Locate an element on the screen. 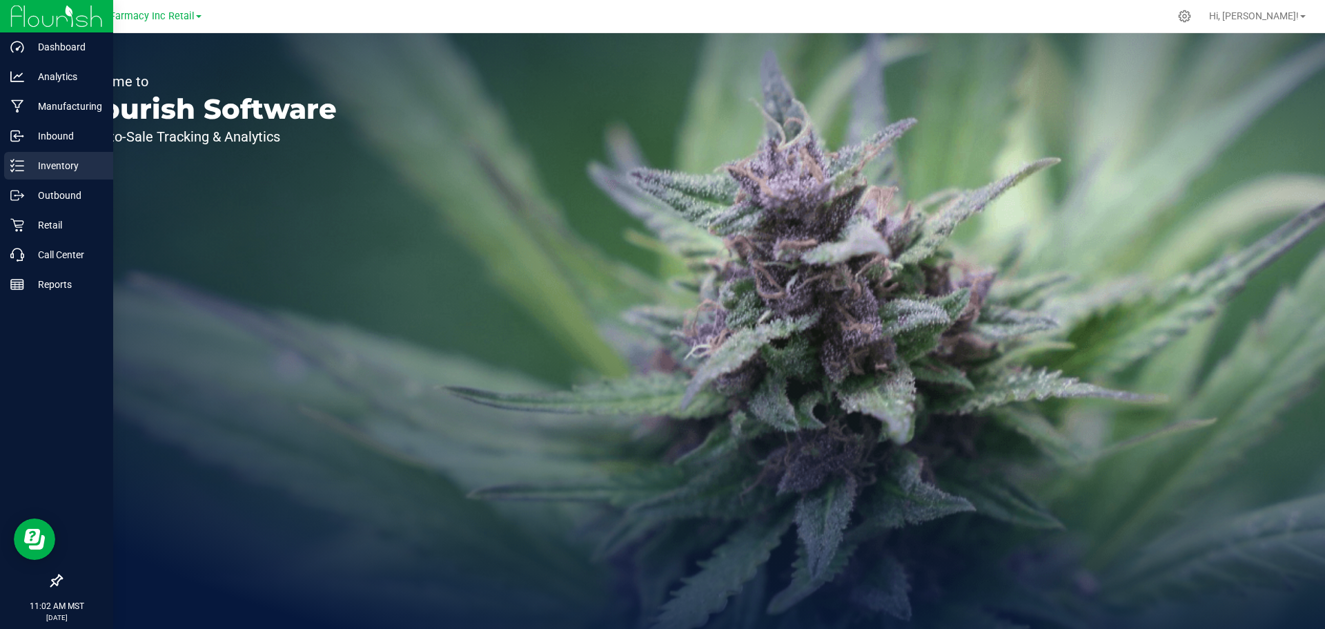  inline-svg: Reports is located at coordinates (17, 284).